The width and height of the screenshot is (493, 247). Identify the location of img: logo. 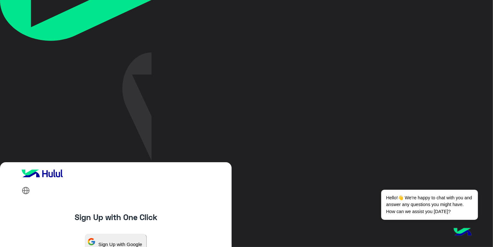
(42, 173).